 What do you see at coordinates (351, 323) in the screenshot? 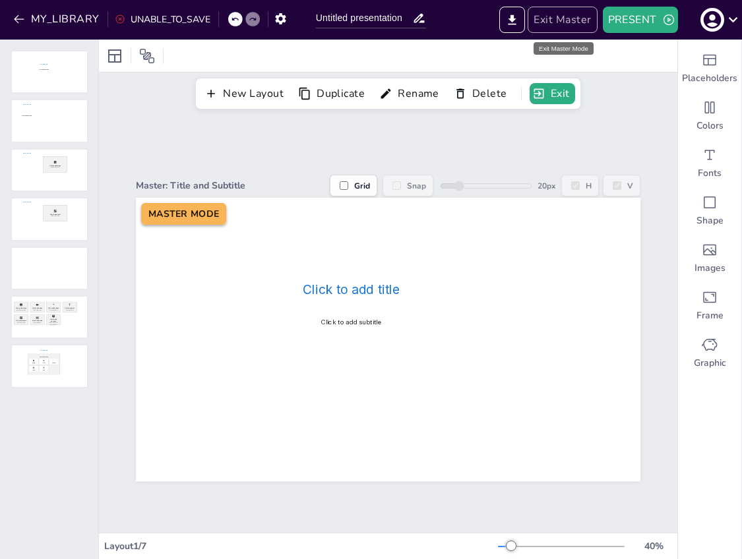
I see `span: Click to add subtitle` at bounding box center [351, 323].